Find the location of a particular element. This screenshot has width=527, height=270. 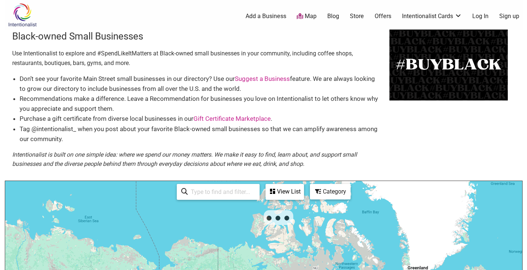

input: Type to find and filter... is located at coordinates (222, 192).